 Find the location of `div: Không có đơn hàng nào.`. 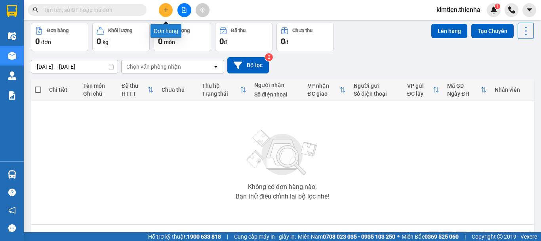

div: Không có đơn hàng nào. is located at coordinates (283, 187).